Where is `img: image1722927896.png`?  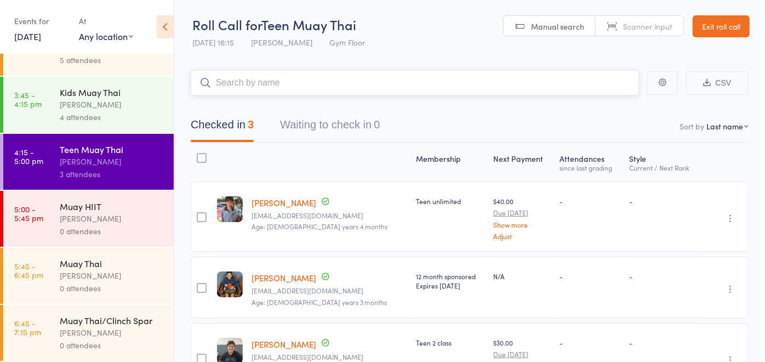 img: image1722927896.png is located at coordinates (230, 209).